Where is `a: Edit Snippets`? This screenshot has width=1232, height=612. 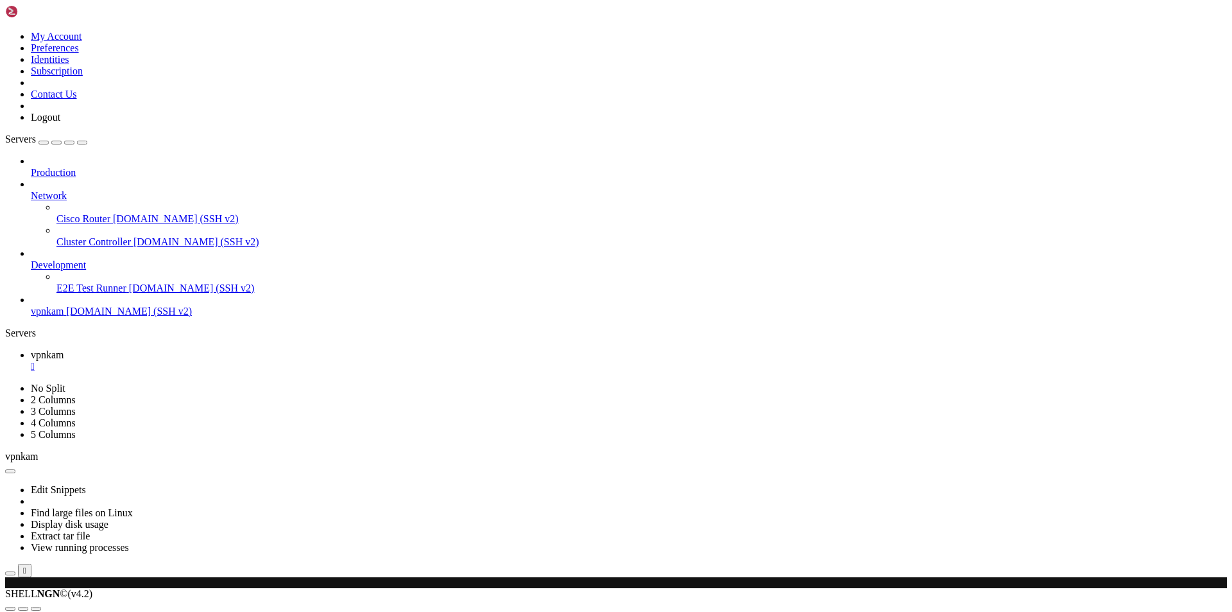
a: Edit Snippets is located at coordinates (58, 489).